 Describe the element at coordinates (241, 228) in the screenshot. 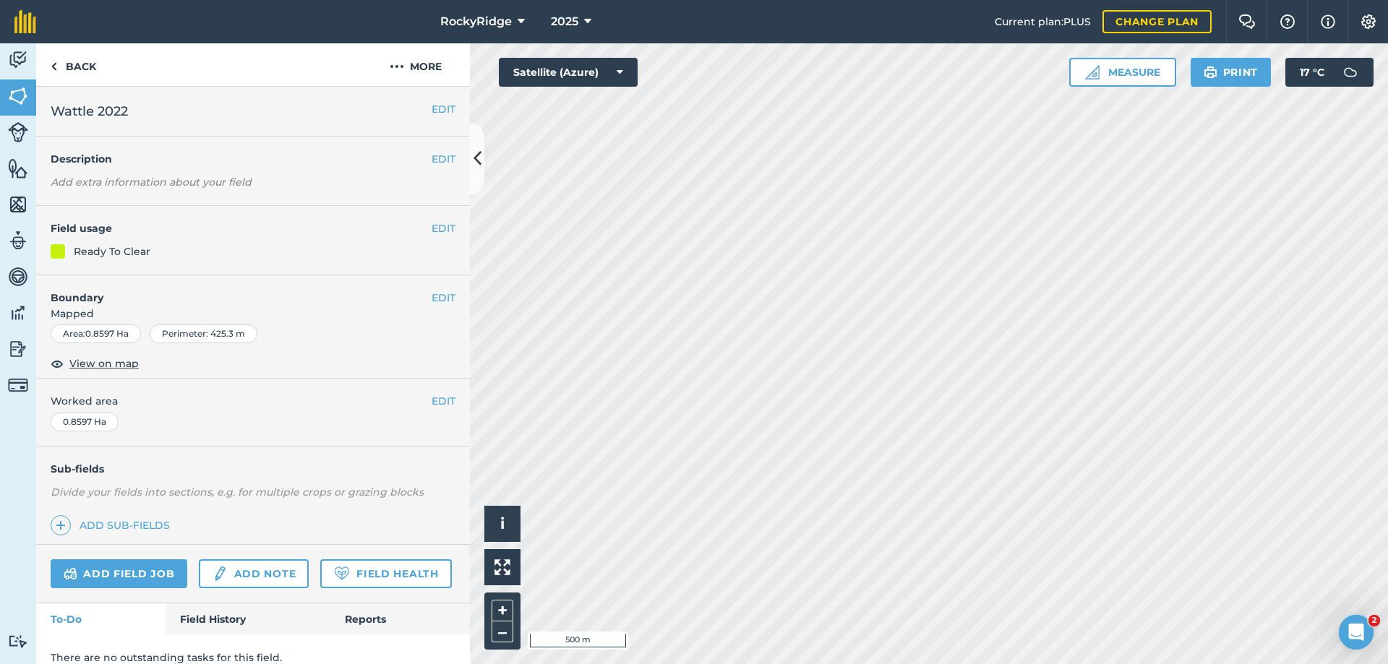

I see `h4: Field usage` at that location.